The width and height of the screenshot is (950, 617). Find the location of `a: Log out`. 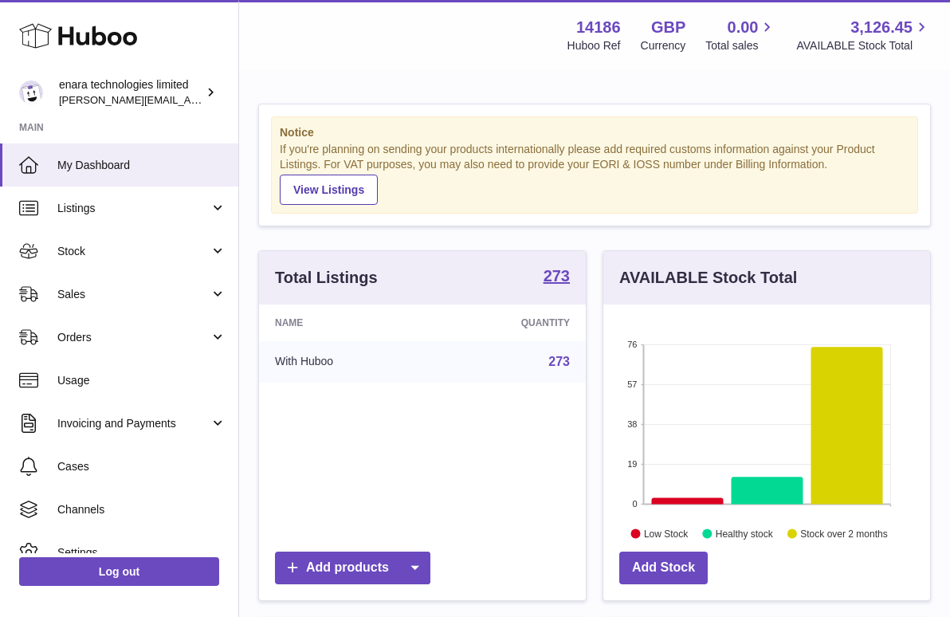

a: Log out is located at coordinates (119, 571).